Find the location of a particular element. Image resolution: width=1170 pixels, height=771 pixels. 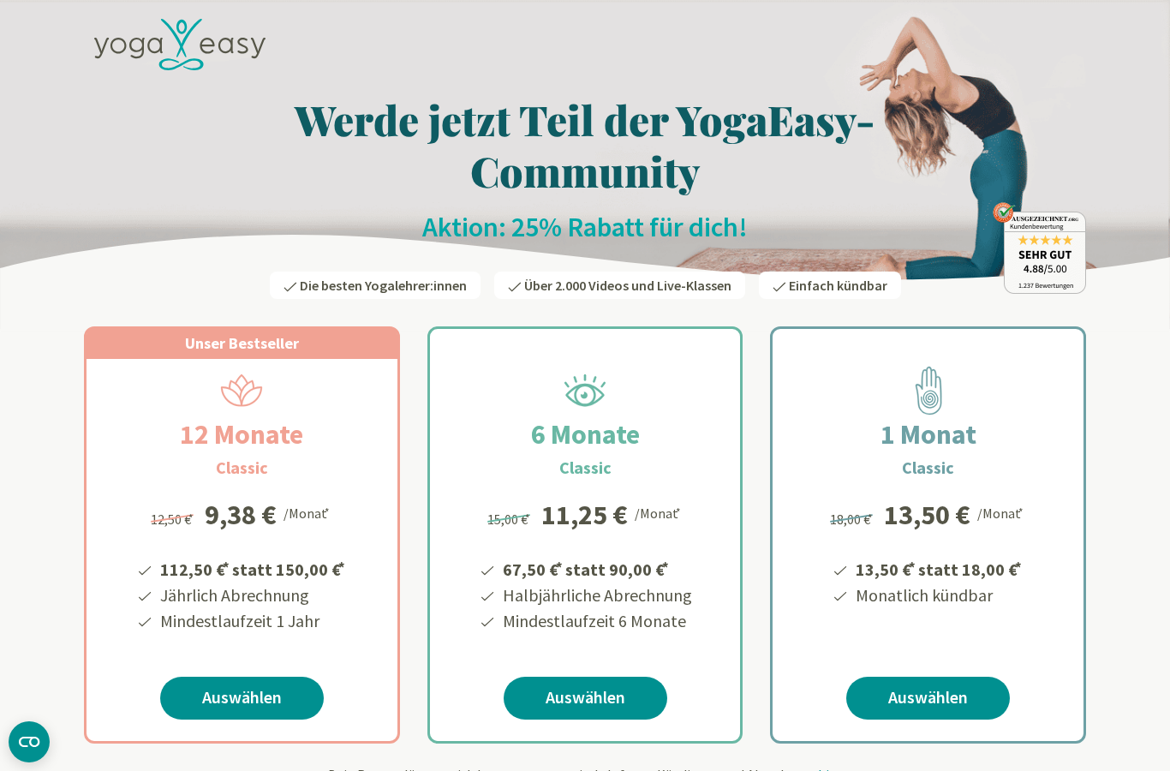

h1: Werde jetzt Teil der YogaEasy-Community is located at coordinates (585, 145).